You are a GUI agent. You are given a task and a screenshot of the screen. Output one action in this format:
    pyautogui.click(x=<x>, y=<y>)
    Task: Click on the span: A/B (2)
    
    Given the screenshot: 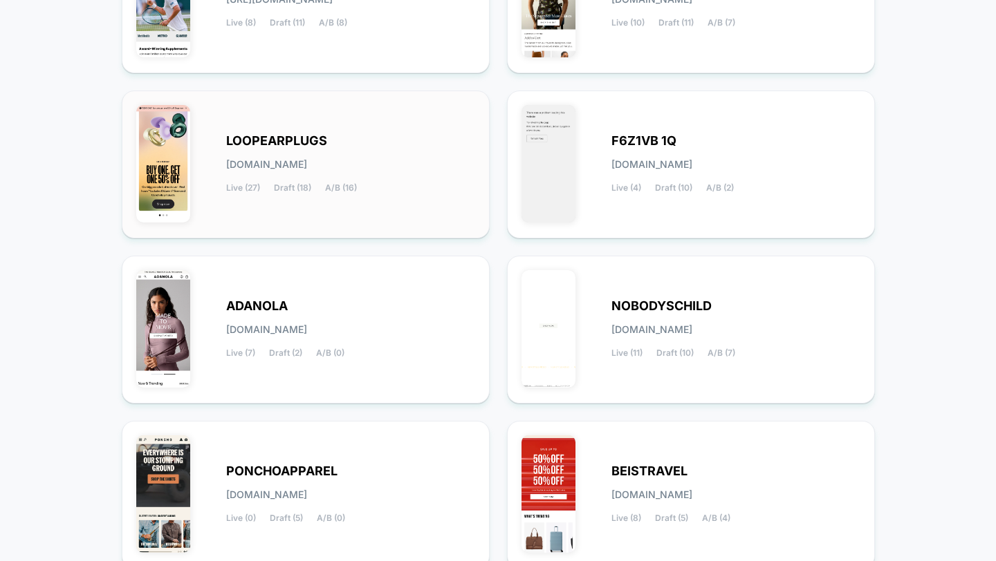 What is the action you would take?
    pyautogui.click(x=720, y=188)
    